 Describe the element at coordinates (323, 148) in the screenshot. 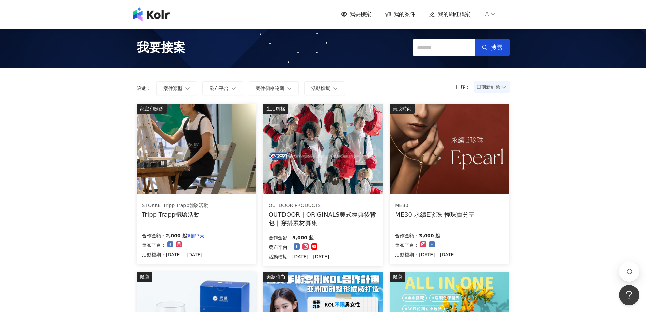

I see `img: 【OUTDOOR】ORIGINALS美式經典後背包M` at that location.